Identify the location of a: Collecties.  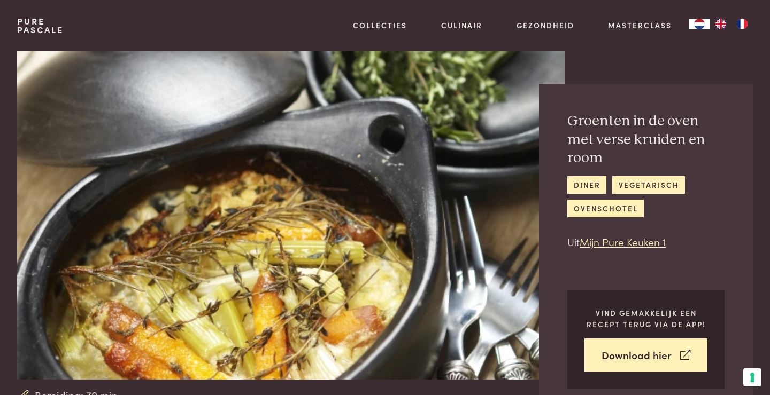
(379, 25).